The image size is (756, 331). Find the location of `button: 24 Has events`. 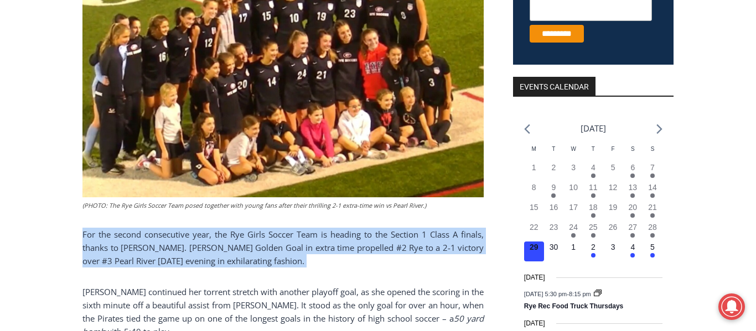

button: 24 Has events is located at coordinates (573, 232).